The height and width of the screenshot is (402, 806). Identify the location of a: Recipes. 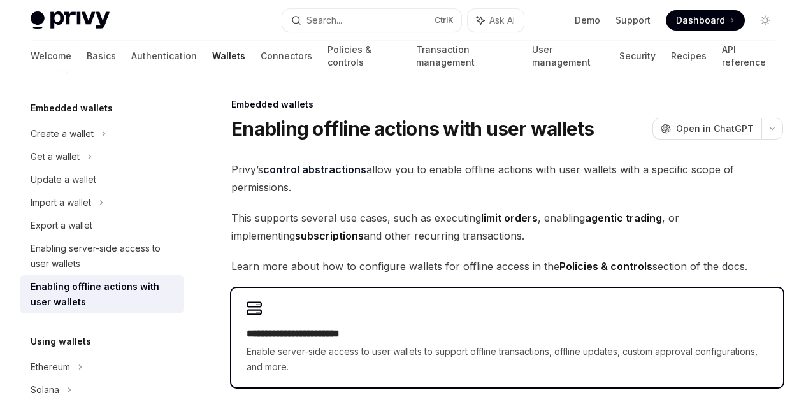
(689, 56).